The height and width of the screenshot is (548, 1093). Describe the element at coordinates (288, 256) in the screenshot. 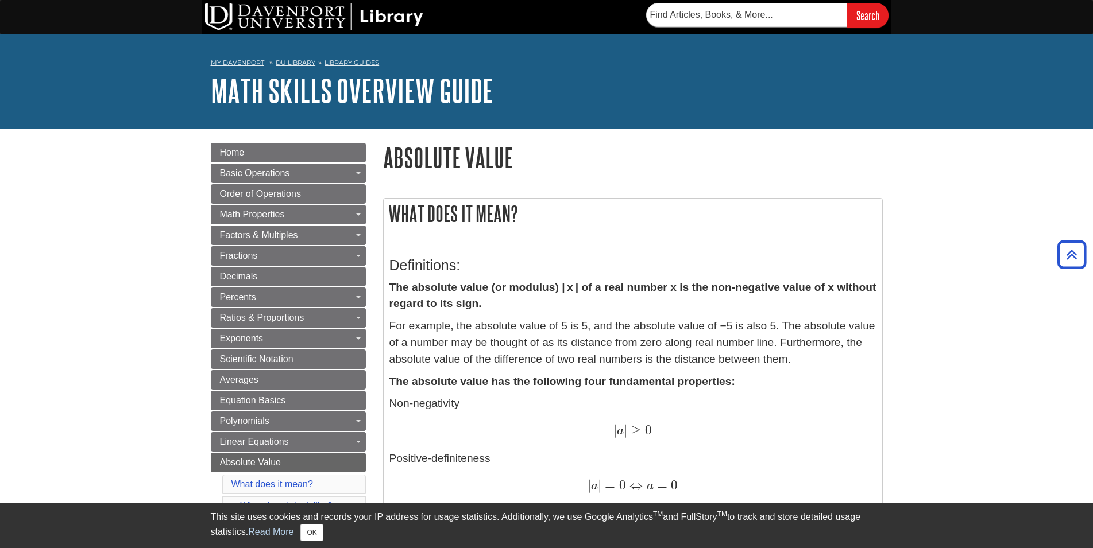

I see `a: Fractions` at that location.